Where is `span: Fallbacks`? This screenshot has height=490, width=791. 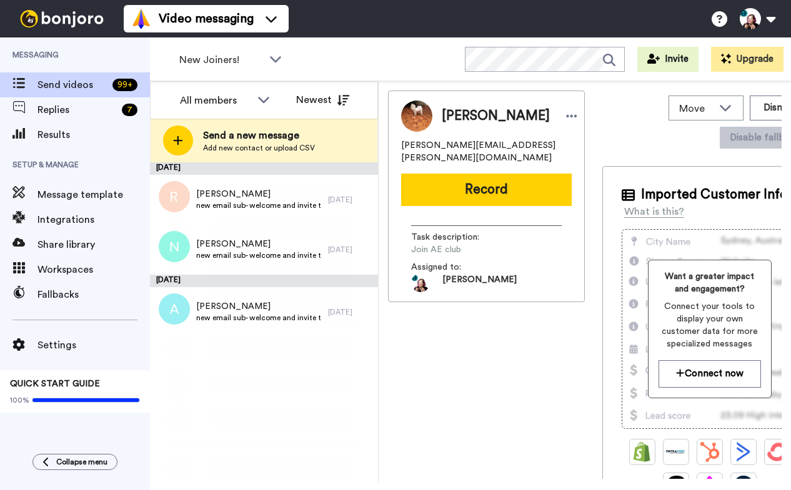 span: Fallbacks is located at coordinates (94, 295).